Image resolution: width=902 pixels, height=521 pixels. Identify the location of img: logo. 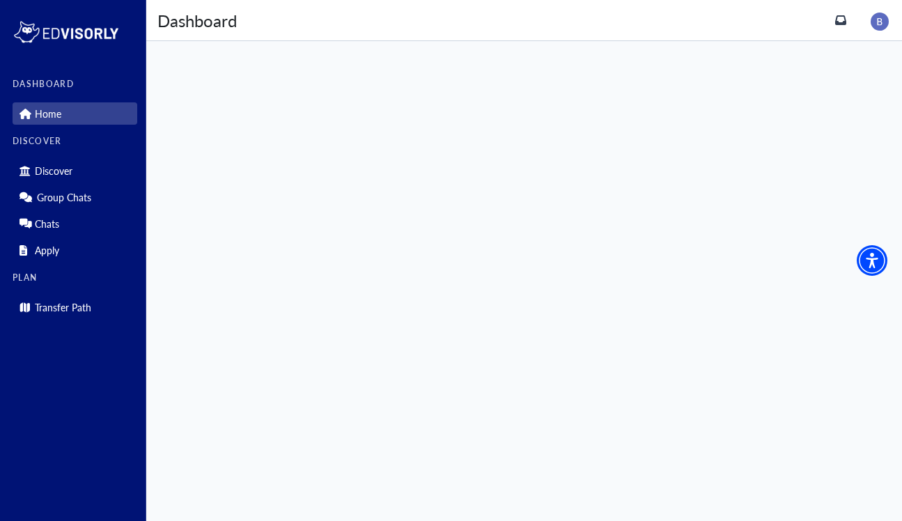
(66, 32).